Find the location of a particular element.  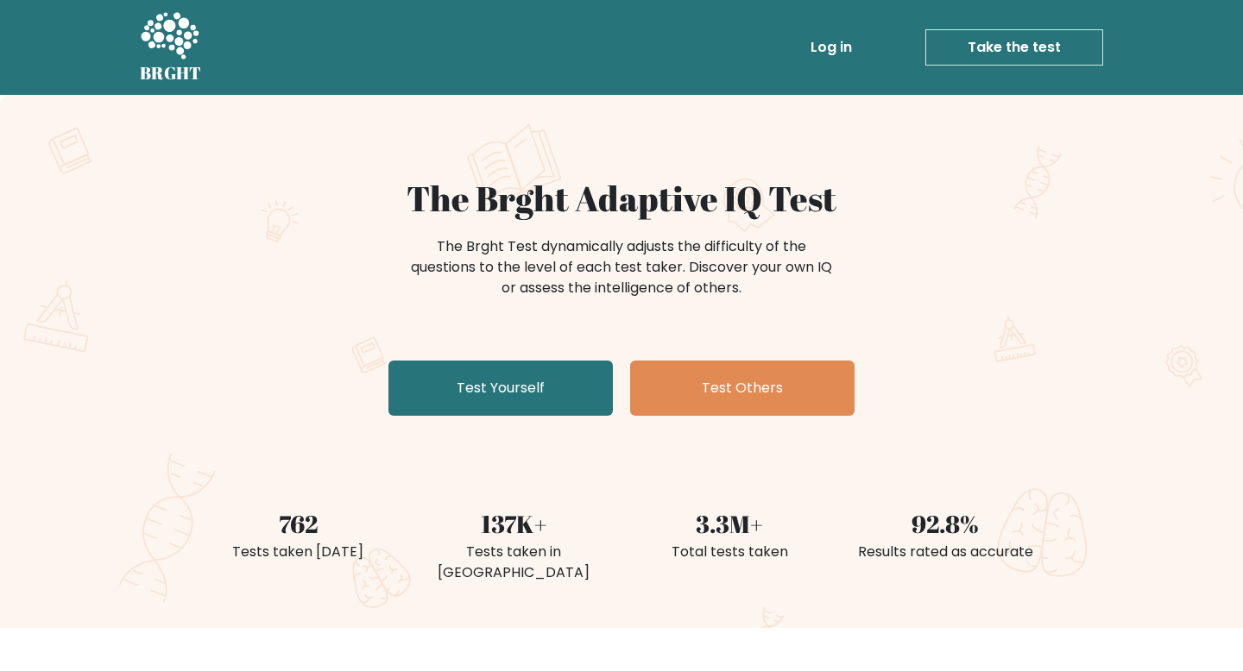

a: BRGHT is located at coordinates (171, 47).